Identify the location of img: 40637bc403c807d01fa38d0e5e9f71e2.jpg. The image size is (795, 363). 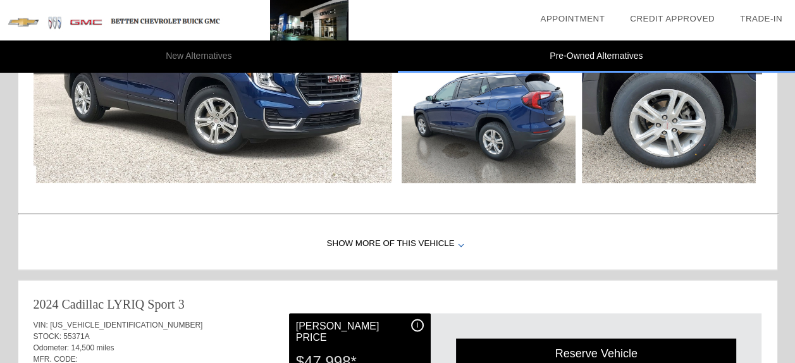
(669, 118).